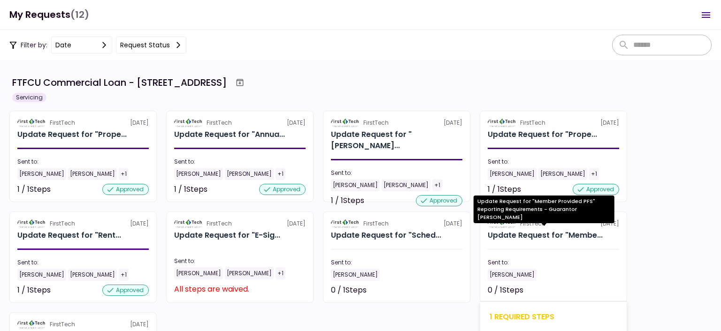 The width and height of the screenshot is (721, 331). Describe the element at coordinates (49, 15) in the screenshot. I see `h1: My Requests` at that location.